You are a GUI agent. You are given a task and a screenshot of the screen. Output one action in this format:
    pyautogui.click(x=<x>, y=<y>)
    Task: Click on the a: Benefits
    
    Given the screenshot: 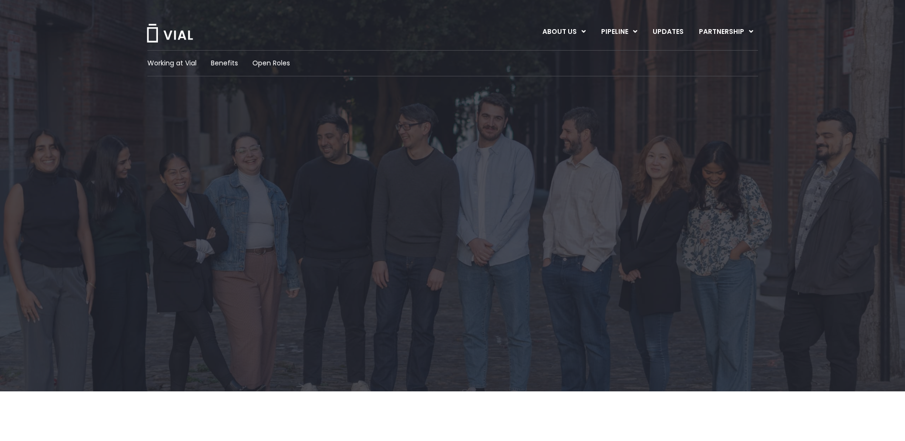 What is the action you would take?
    pyautogui.click(x=224, y=63)
    